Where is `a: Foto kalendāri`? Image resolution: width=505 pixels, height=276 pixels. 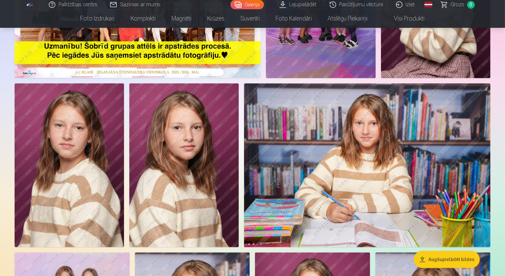
a: Foto kalendāri is located at coordinates (294, 19).